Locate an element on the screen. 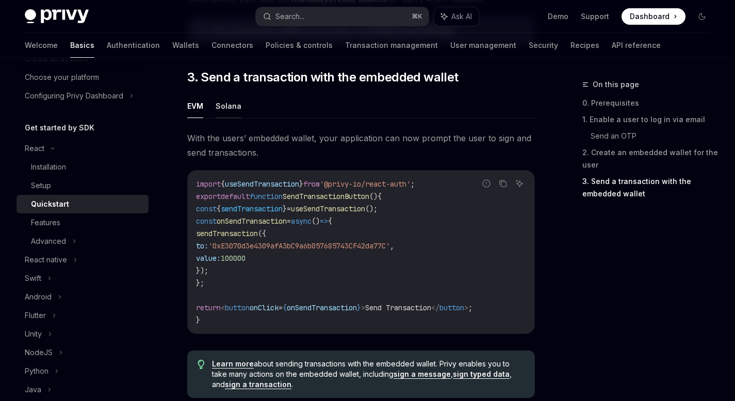 This screenshot has height=401, width=735. button: Copy the contents from the code block is located at coordinates (503, 184).